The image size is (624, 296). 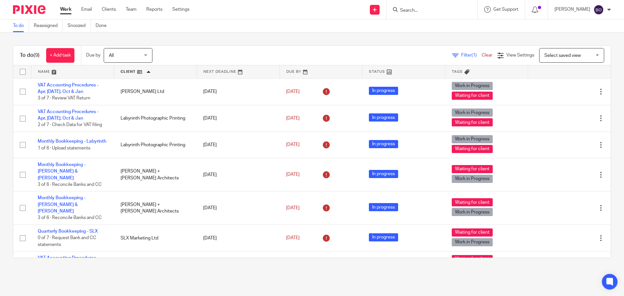 I want to click on h1: To do, so click(x=30, y=55).